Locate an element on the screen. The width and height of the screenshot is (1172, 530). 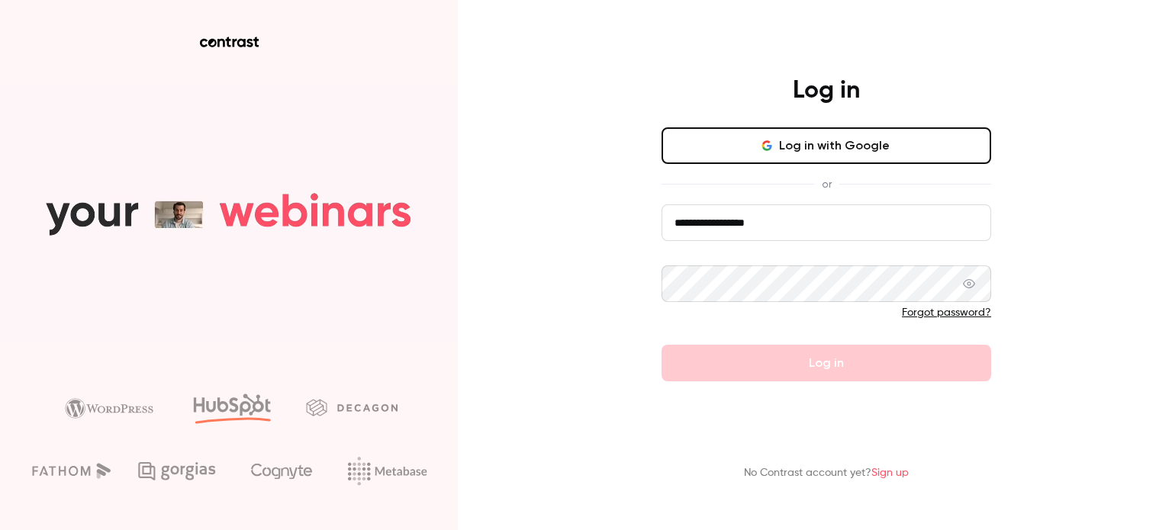
img: decagon is located at coordinates (352, 408).